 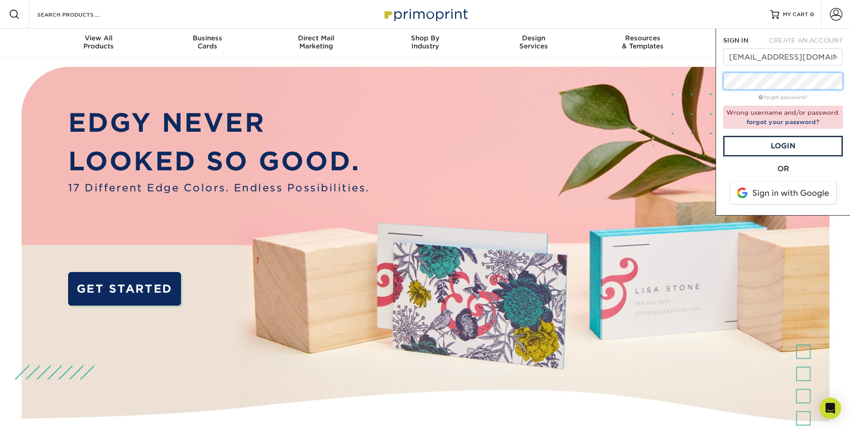 What do you see at coordinates (751, 42) in the screenshot?
I see `div: & Support` at bounding box center [751, 42].